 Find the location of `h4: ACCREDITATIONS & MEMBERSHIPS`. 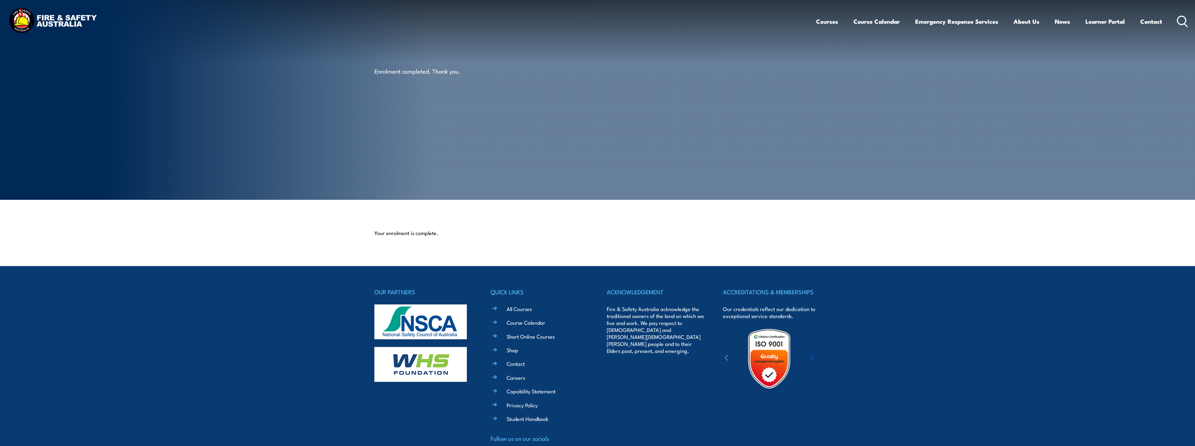

h4: ACCREDITATIONS & MEMBERSHIPS is located at coordinates (772, 292).